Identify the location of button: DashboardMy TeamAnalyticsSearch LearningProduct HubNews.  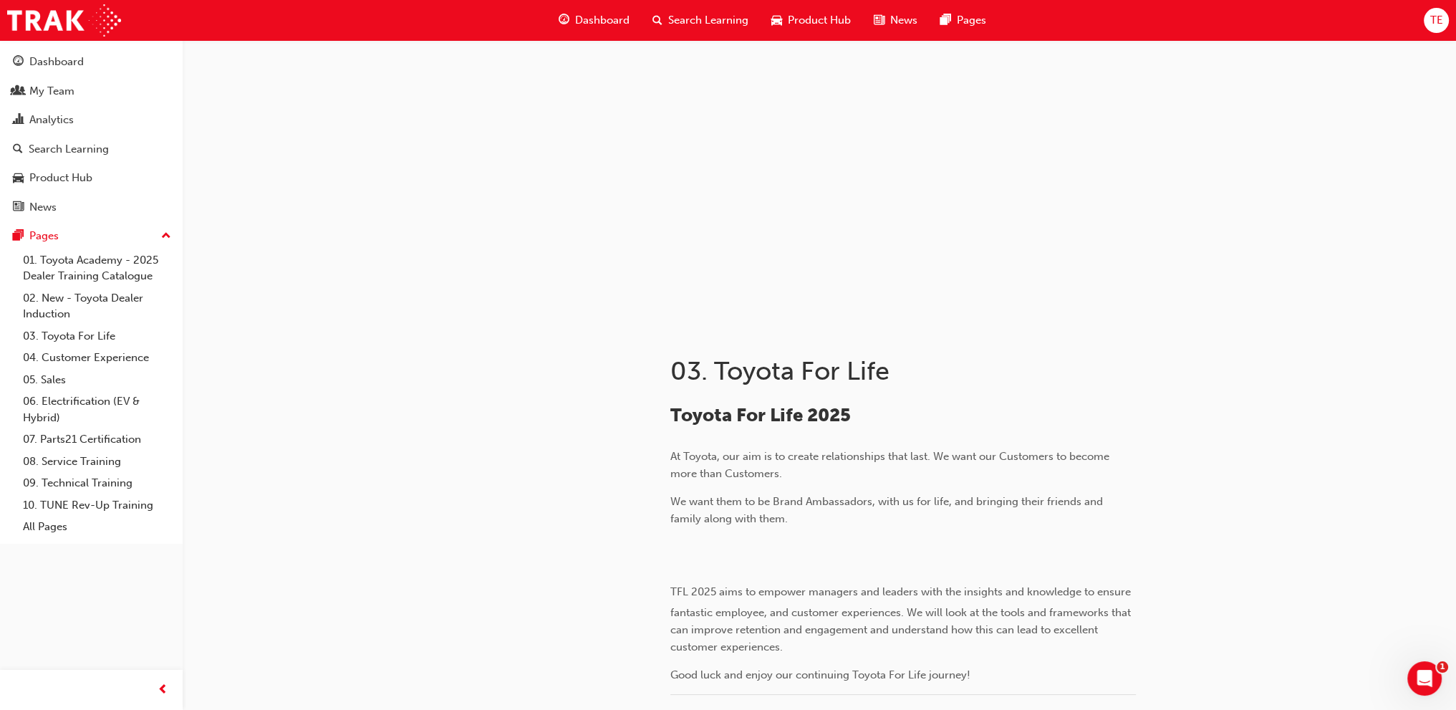
(91, 134).